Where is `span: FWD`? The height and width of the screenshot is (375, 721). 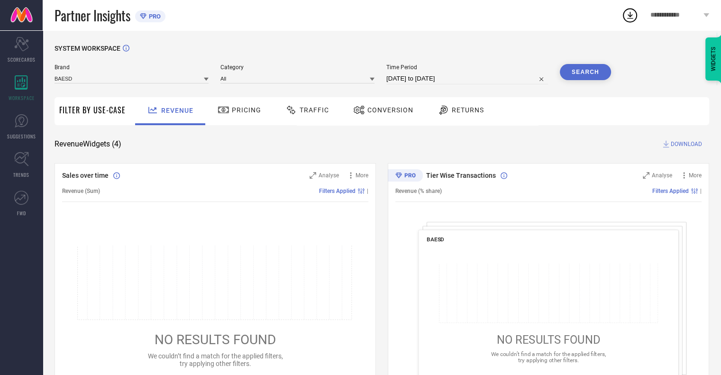 span: FWD is located at coordinates (21, 213).